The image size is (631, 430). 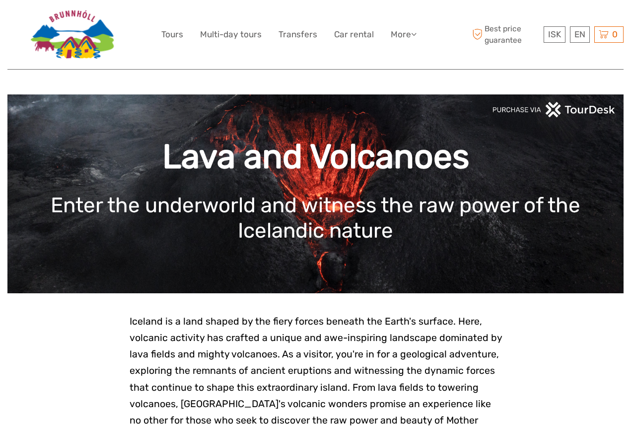 What do you see at coordinates (506, 34) in the screenshot?
I see `span: Best price guarantee` at bounding box center [506, 34].